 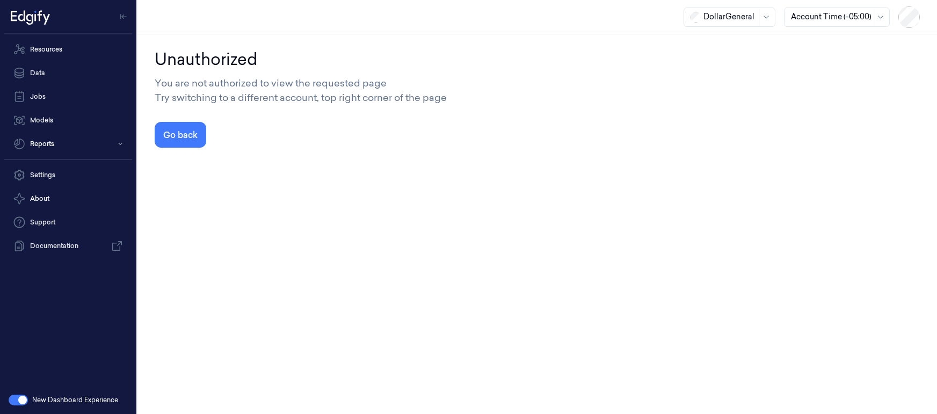 What do you see at coordinates (68, 120) in the screenshot?
I see `a: Models` at bounding box center [68, 120].